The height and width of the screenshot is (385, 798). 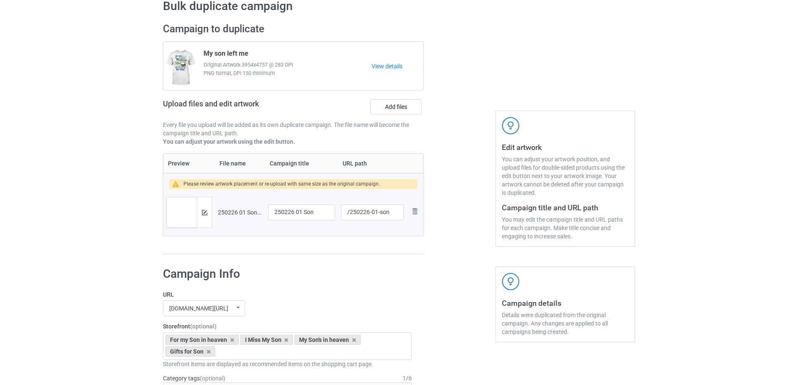 I want to click on label: Category tags, so click(x=194, y=378).